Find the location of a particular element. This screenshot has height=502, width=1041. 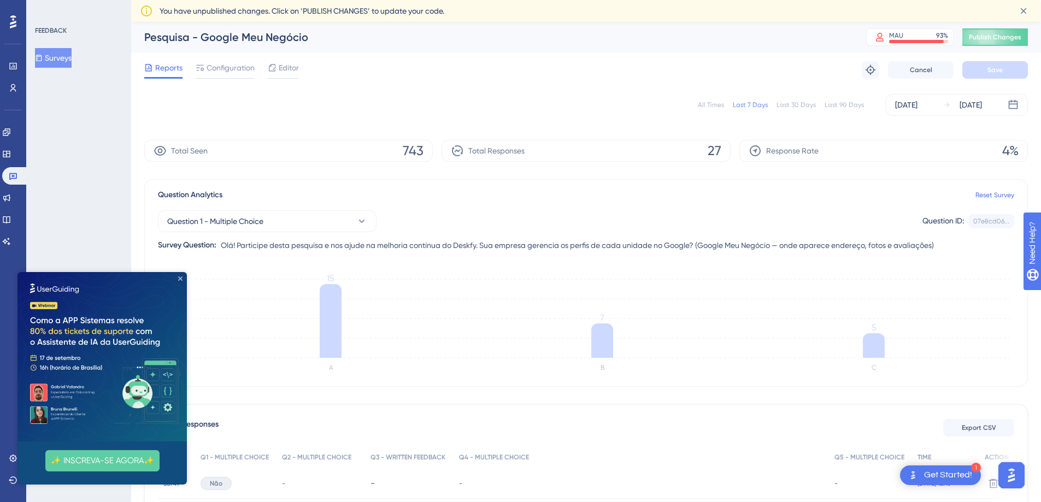

span: TIME is located at coordinates (924, 457).